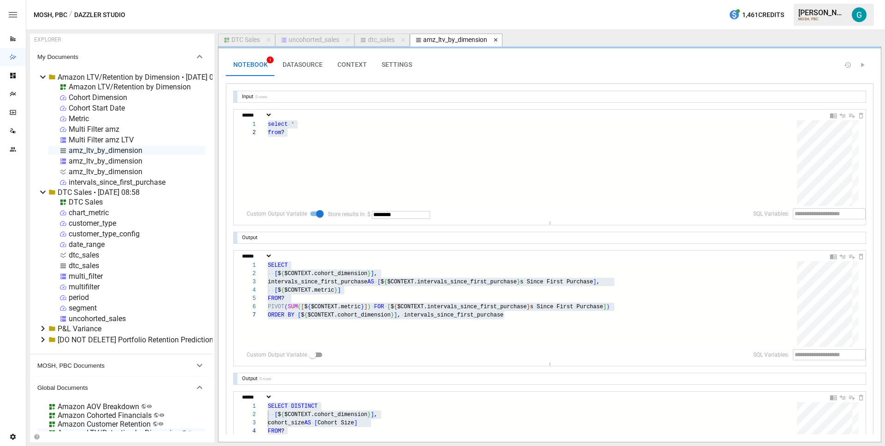 Image resolution: width=885 pixels, height=446 pixels. I want to click on span: $CONTEXT.intervals_since_first_purchase, so click(452, 282).